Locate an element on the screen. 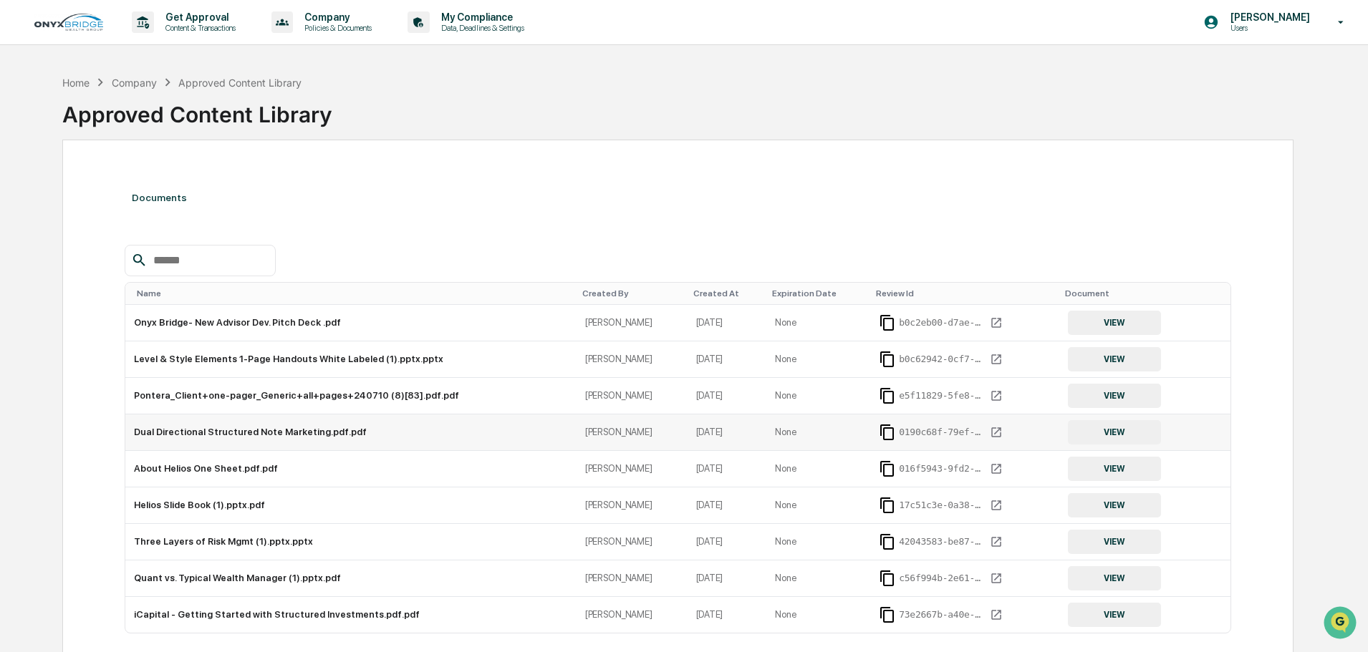 Image resolution: width=1368 pixels, height=652 pixels. button: Open customer support is located at coordinates (18, 18).